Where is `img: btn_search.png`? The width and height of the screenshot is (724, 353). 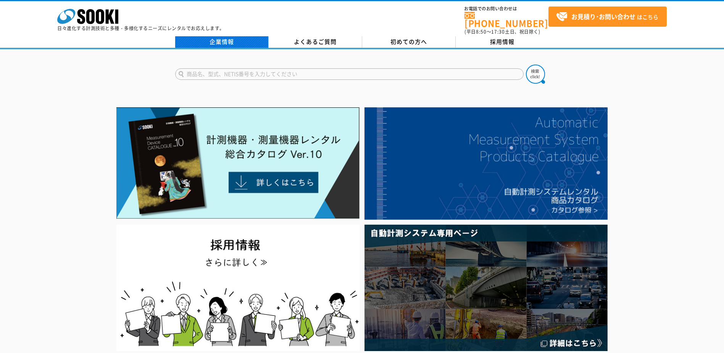
img: btn_search.png is located at coordinates (535, 74).